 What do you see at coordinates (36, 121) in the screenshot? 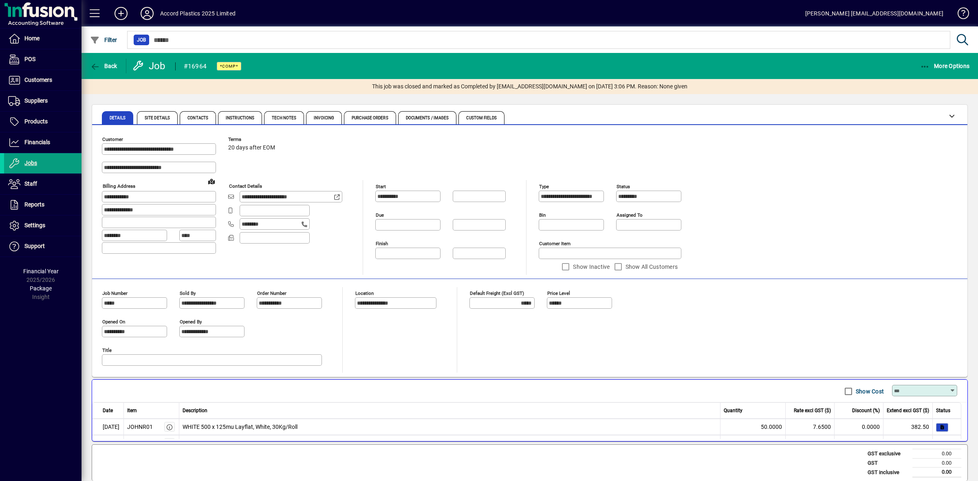
I see `span: Products` at bounding box center [36, 121].